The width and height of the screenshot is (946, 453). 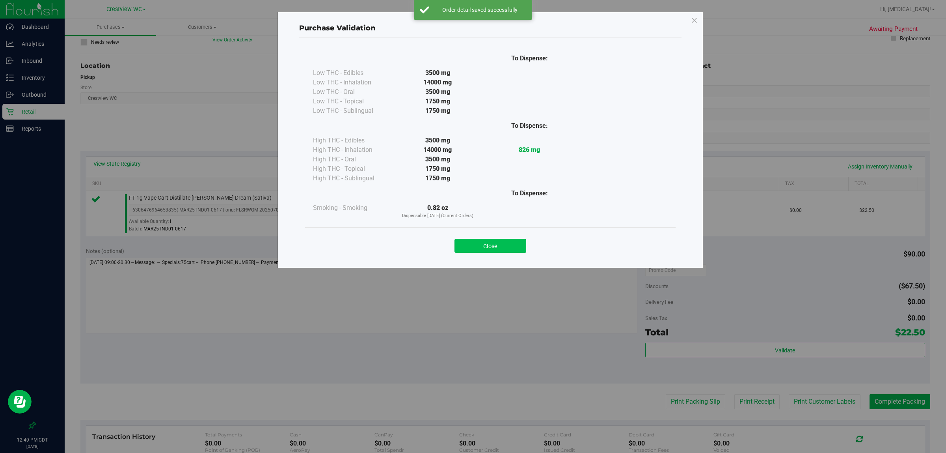 I want to click on div: High THC - Edibles, so click(x=352, y=140).